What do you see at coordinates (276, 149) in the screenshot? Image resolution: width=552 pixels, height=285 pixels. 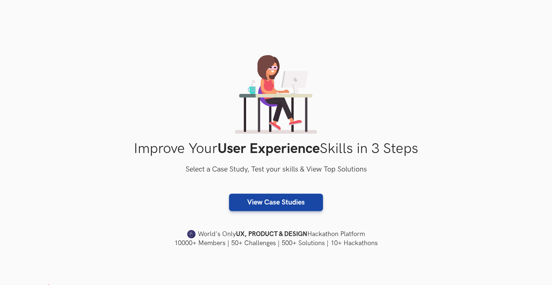 I see `h1: Improve Your Skills in 3 Steps` at bounding box center [276, 149].